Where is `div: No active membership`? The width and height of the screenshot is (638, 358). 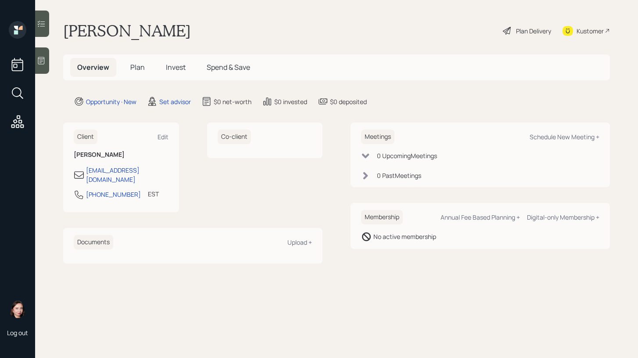 div: No active membership is located at coordinates (405, 236).